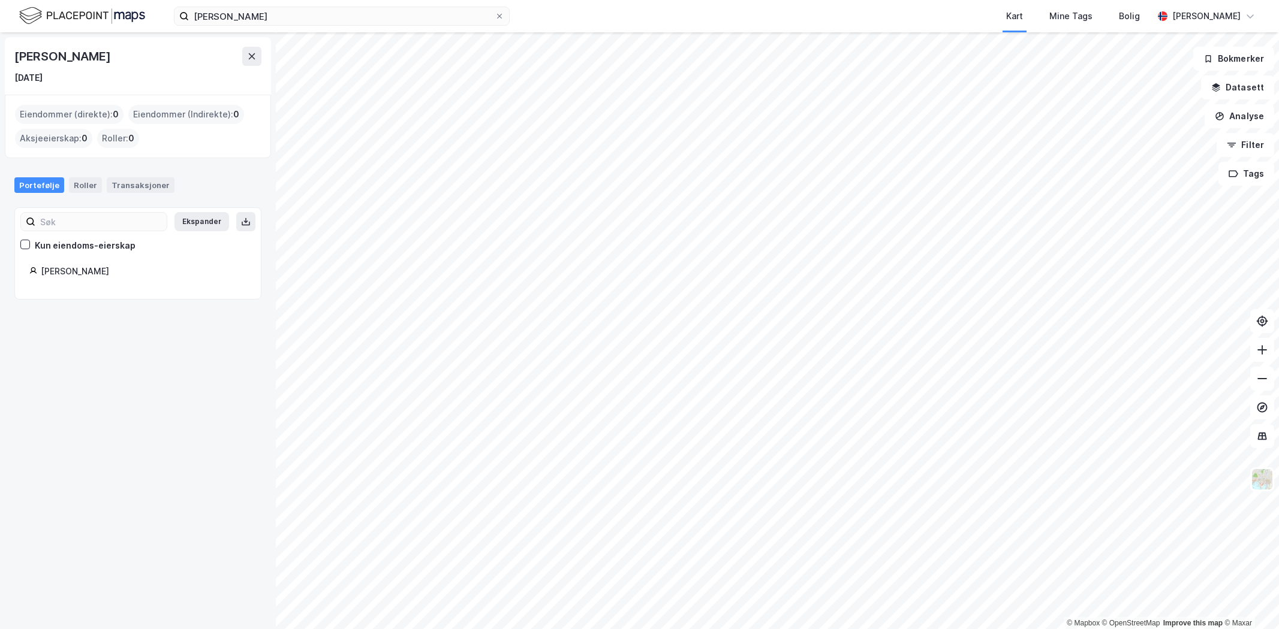 This screenshot has width=1279, height=629. I want to click on div: Roller :, so click(118, 138).